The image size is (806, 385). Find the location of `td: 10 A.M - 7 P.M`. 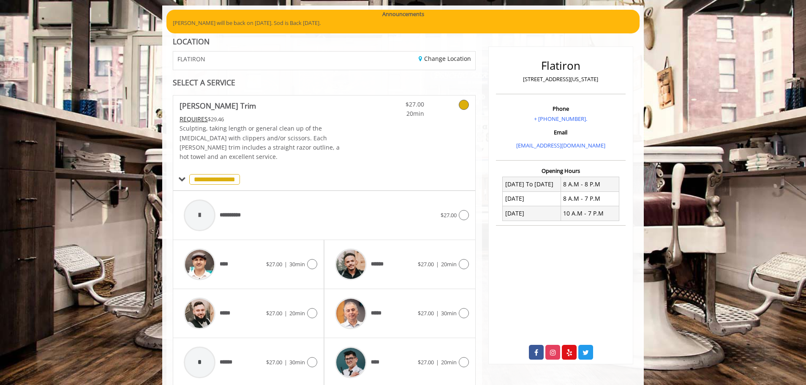

td: 10 A.M - 7 P.M is located at coordinates (590, 213).